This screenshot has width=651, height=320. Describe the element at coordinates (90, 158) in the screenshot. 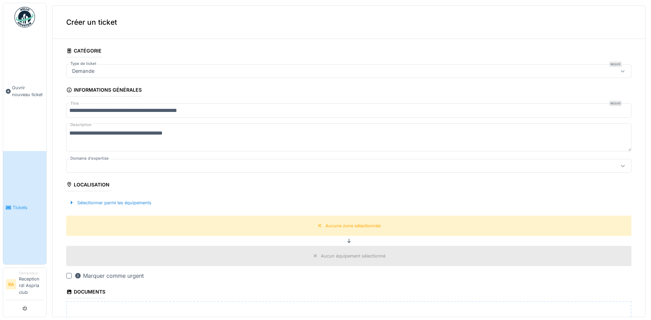

I see `label: Domaine d'expertise` at that location.